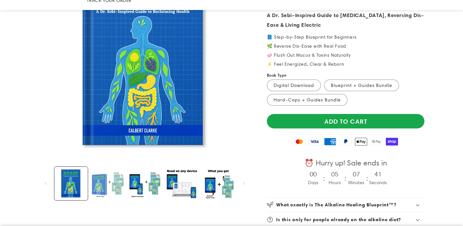 This screenshot has width=463, height=226. What do you see at coordinates (218, 183) in the screenshot?
I see `button: Load image 5 in gallery view` at bounding box center [218, 183].